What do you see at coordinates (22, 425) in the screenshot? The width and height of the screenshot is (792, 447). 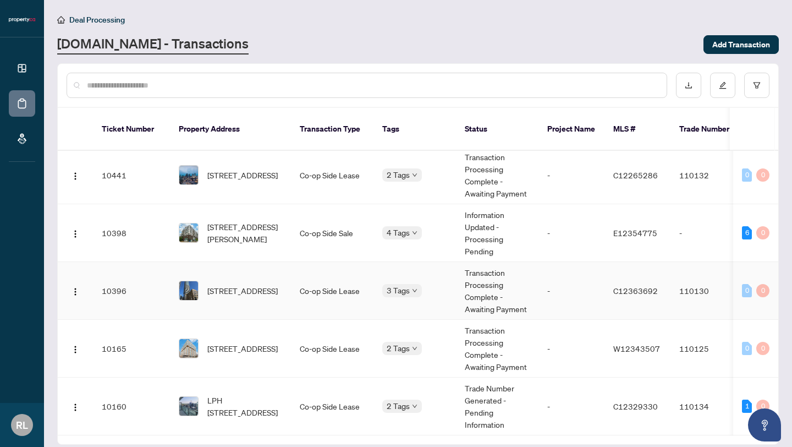 I see `span: RL` at bounding box center [22, 425].